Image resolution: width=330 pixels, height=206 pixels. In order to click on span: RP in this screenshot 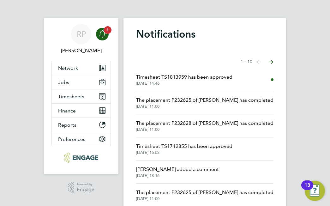, I will do `click(81, 34)`.